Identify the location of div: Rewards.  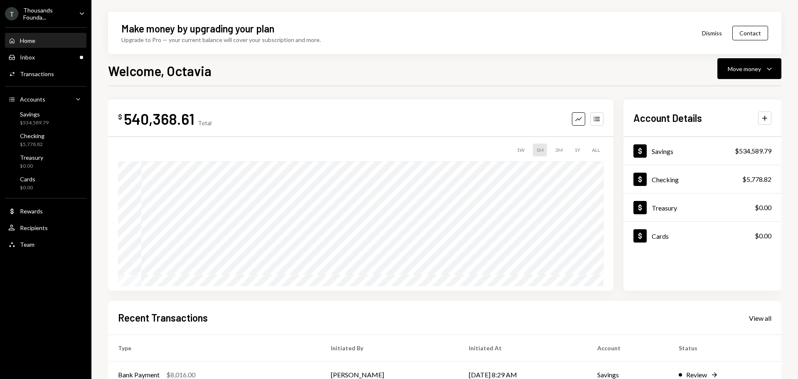
(31, 211).